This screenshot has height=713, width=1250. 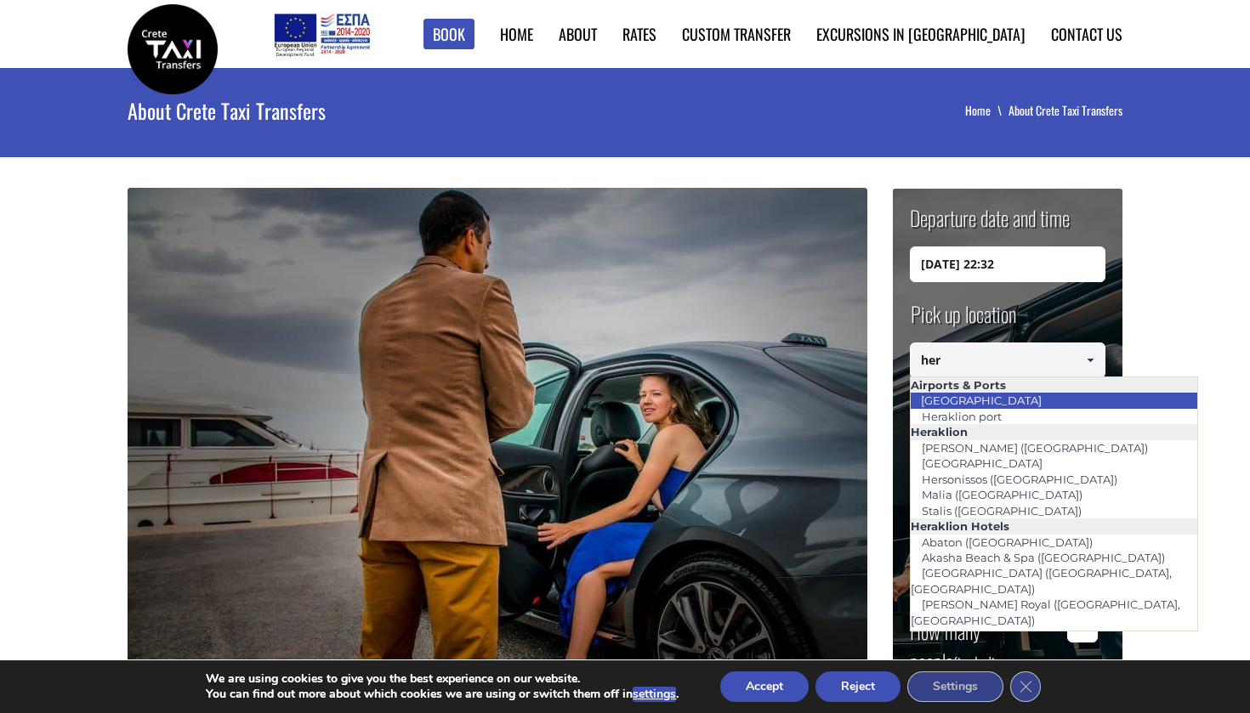 What do you see at coordinates (442, 679) in the screenshot?
I see `p: We are using cookies to give you the best experience on our website.` at bounding box center [442, 679].